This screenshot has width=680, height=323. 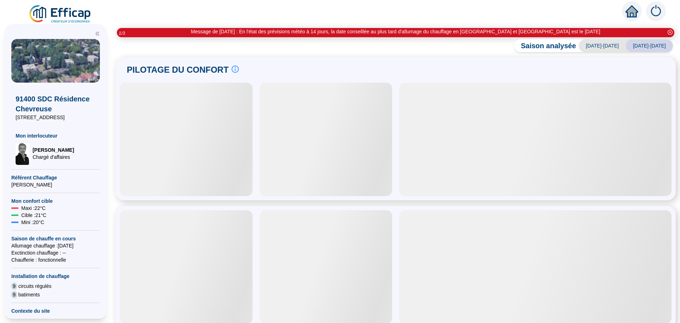 I want to click on span: Mini : 20 °C, so click(x=33, y=222).